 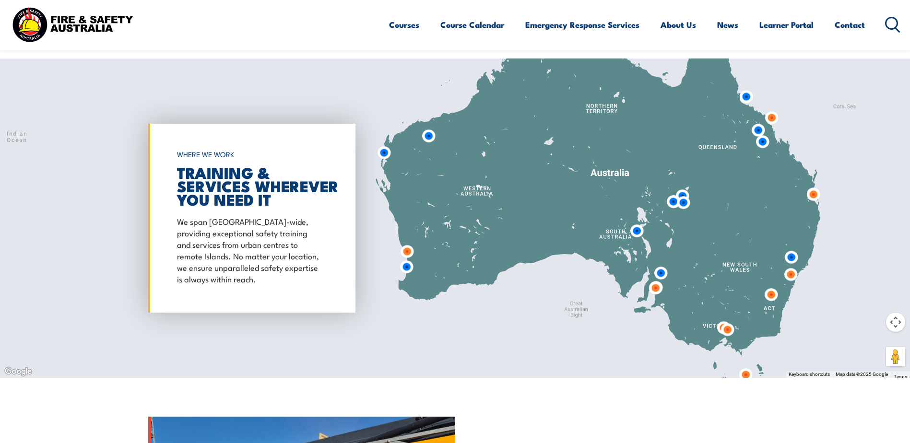 I want to click on a: Open this area in Google Maps (opens a new window), so click(x=18, y=372).